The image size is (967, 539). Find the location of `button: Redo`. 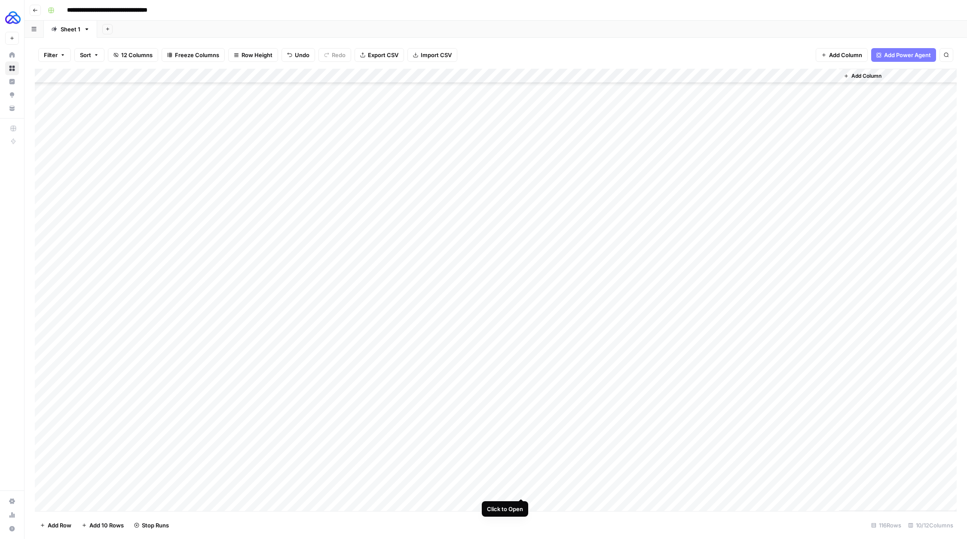

button: Redo is located at coordinates (335, 55).